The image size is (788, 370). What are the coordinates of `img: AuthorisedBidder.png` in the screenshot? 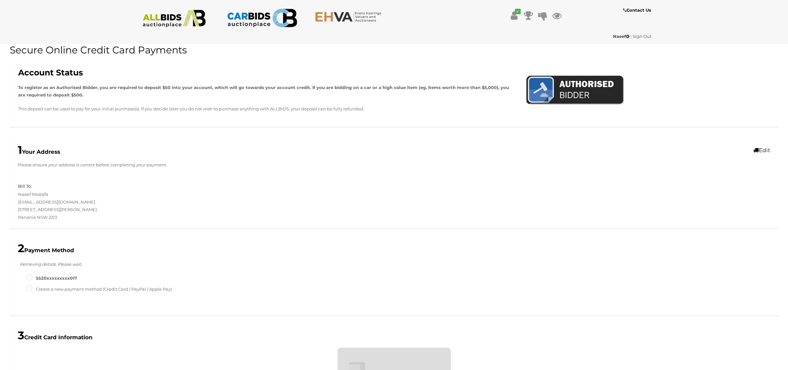 It's located at (575, 91).